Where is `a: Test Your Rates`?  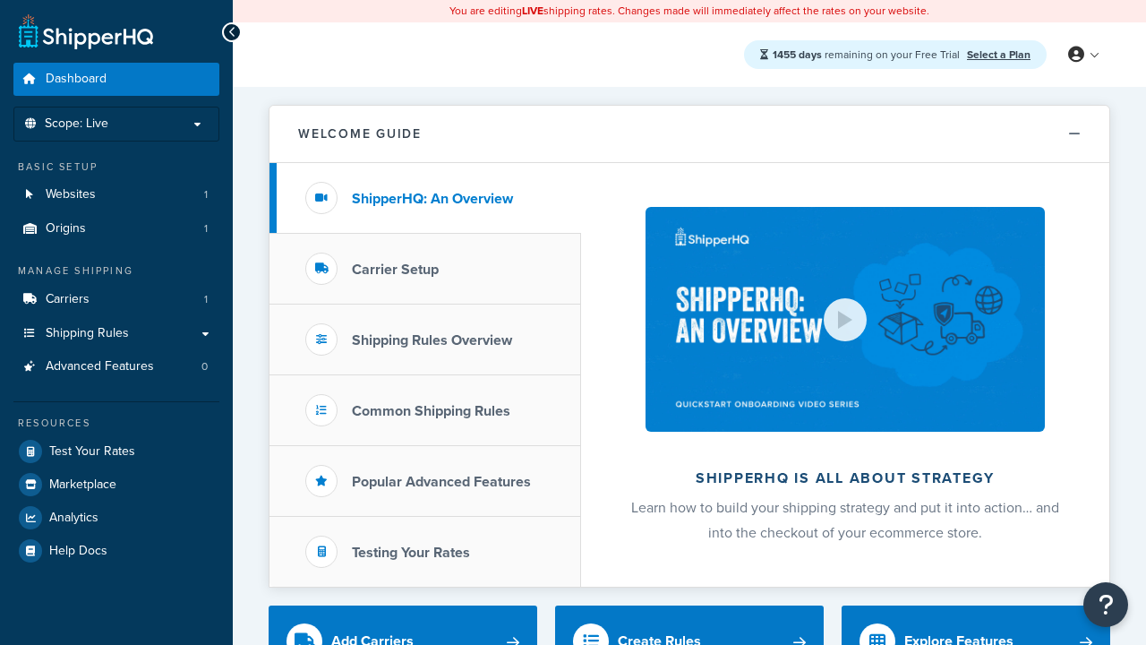 a: Test Your Rates is located at coordinates (116, 451).